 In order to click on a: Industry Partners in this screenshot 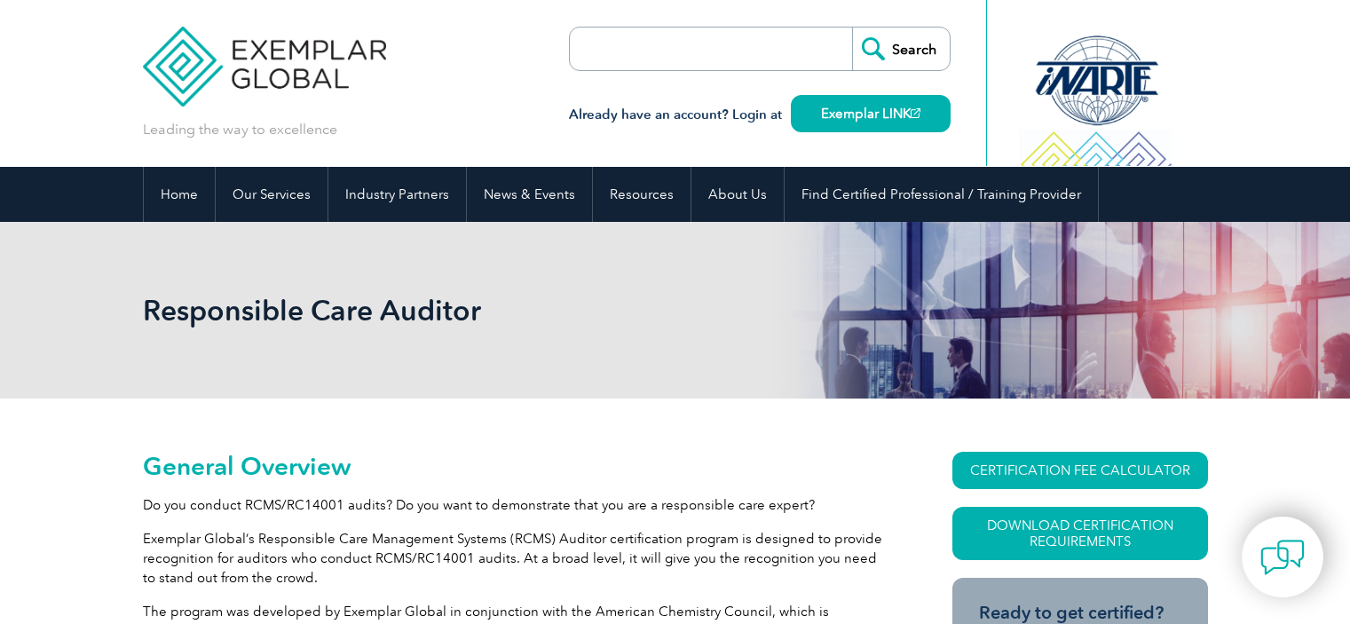, I will do `click(397, 194)`.